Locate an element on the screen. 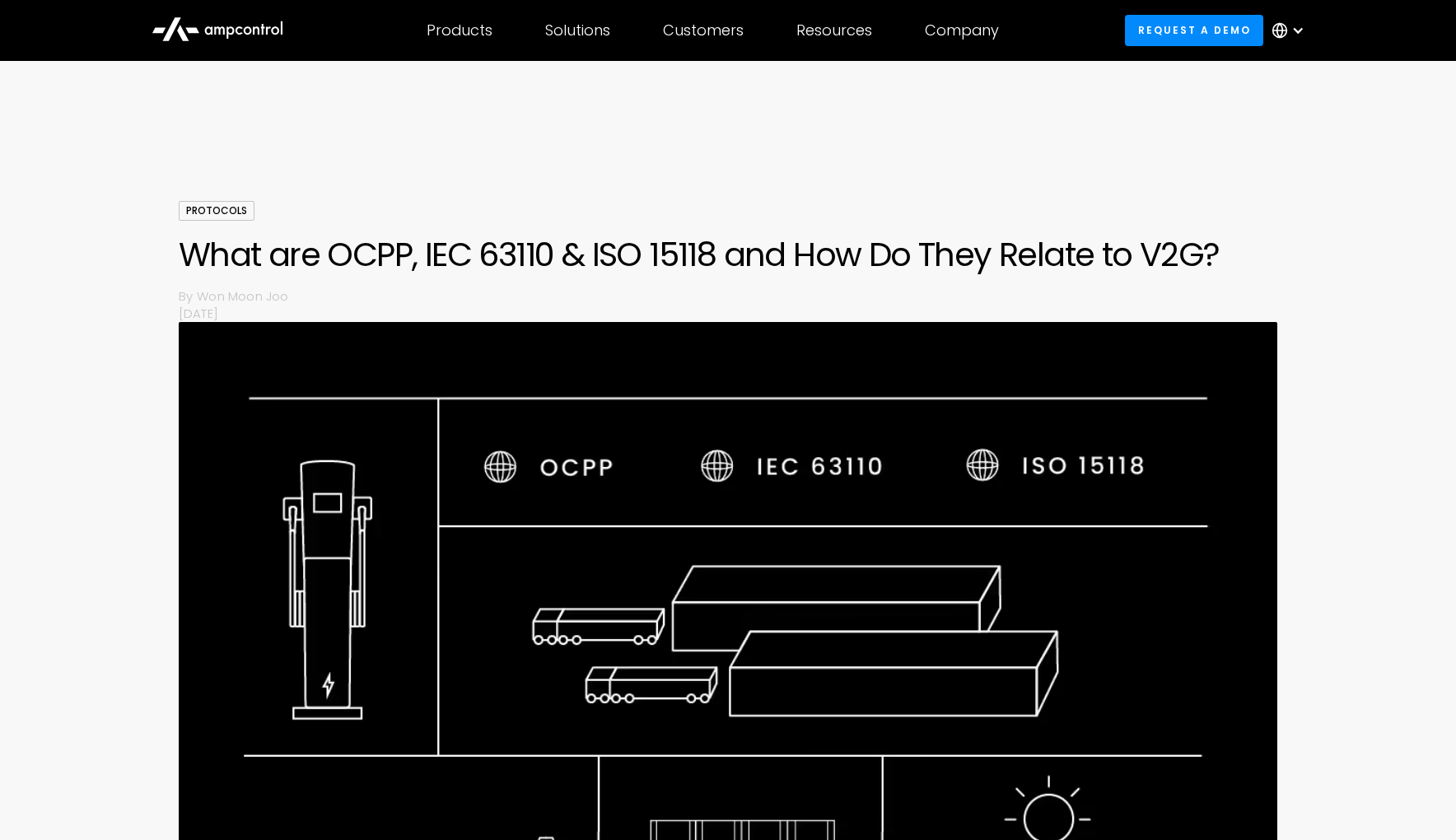 The image size is (1456, 840). p: Won Moon Joo is located at coordinates (737, 295).